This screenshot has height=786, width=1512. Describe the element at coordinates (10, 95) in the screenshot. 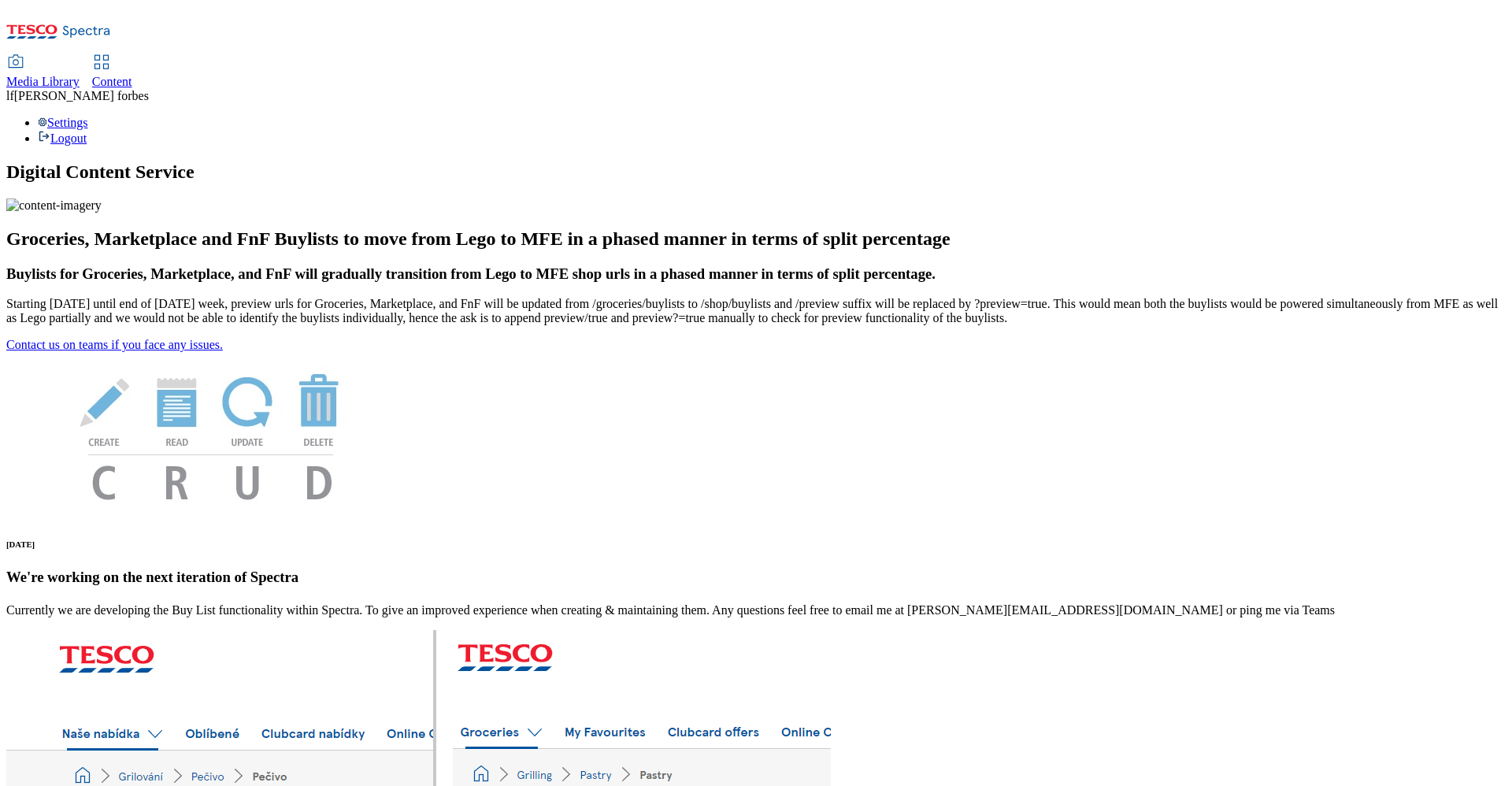

I see `span: lf` at that location.